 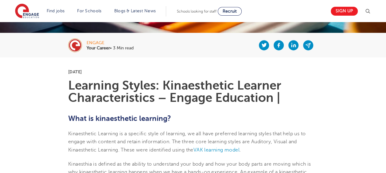 I want to click on span: Recruit, so click(x=230, y=11).